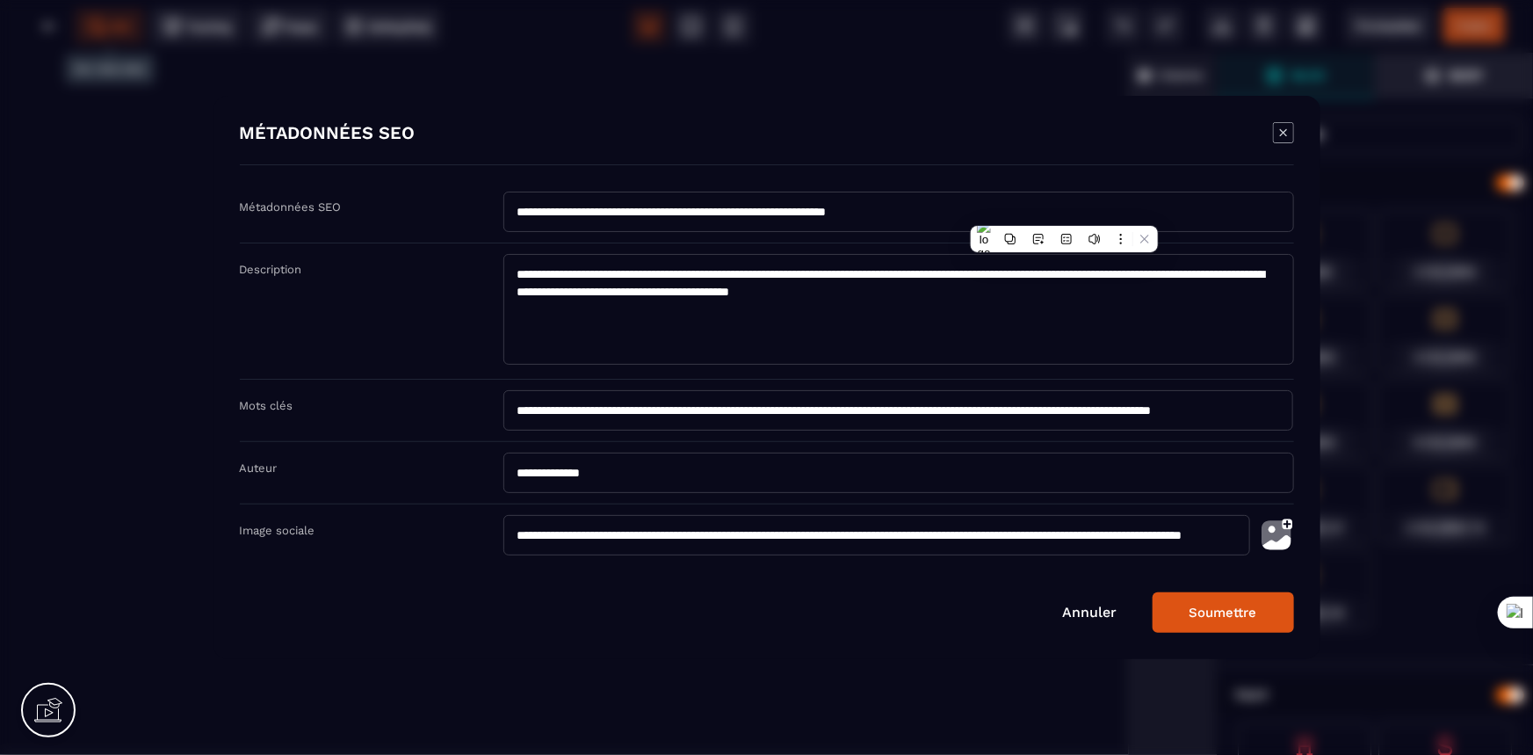 The width and height of the screenshot is (1533, 755). I want to click on label: Auteur, so click(258, 467).